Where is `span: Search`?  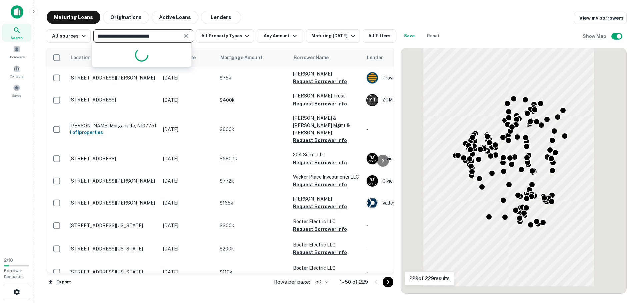 span: Search is located at coordinates (17, 38).